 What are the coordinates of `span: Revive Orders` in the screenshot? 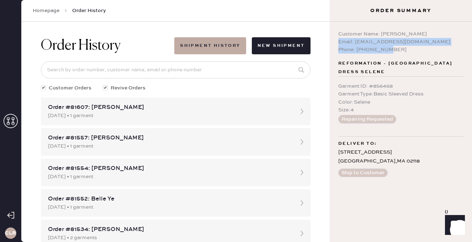 It's located at (128, 88).